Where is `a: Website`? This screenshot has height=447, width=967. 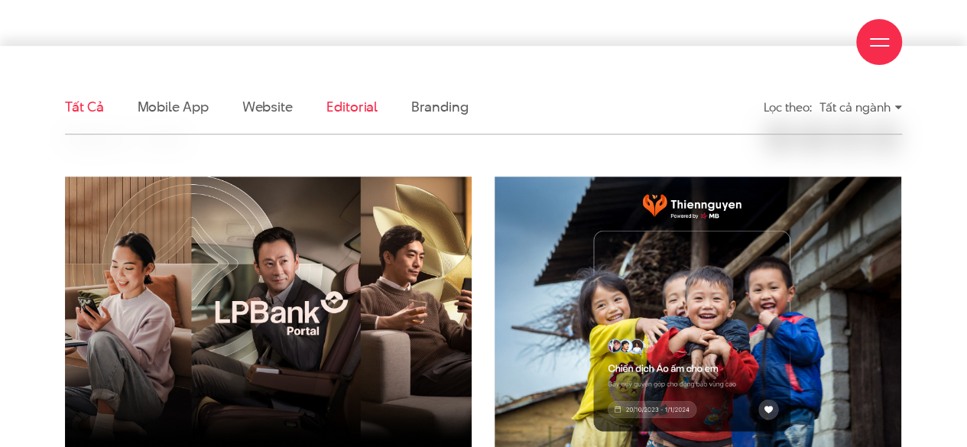
a: Website is located at coordinates (268, 106).